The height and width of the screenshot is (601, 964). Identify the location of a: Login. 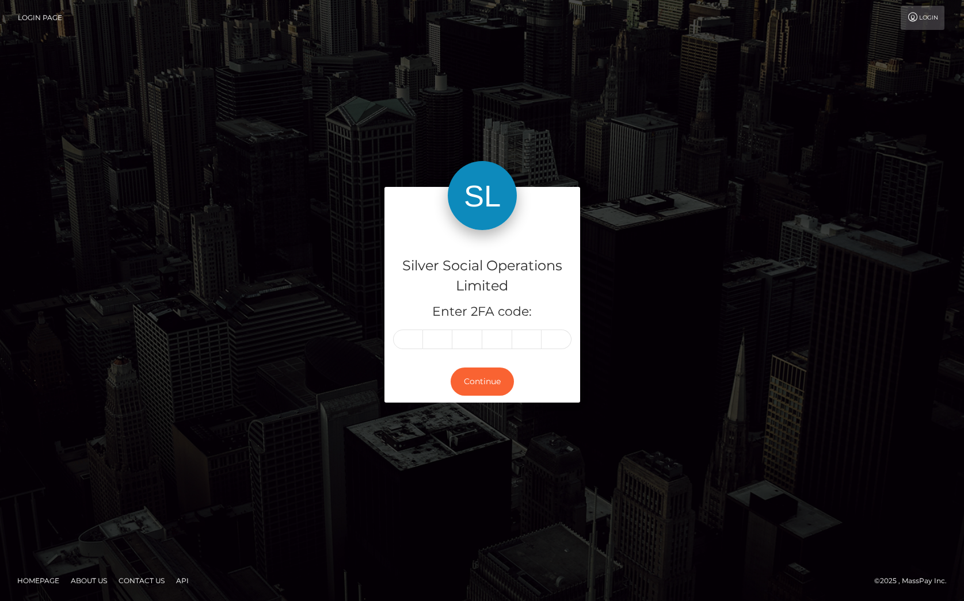
(922, 18).